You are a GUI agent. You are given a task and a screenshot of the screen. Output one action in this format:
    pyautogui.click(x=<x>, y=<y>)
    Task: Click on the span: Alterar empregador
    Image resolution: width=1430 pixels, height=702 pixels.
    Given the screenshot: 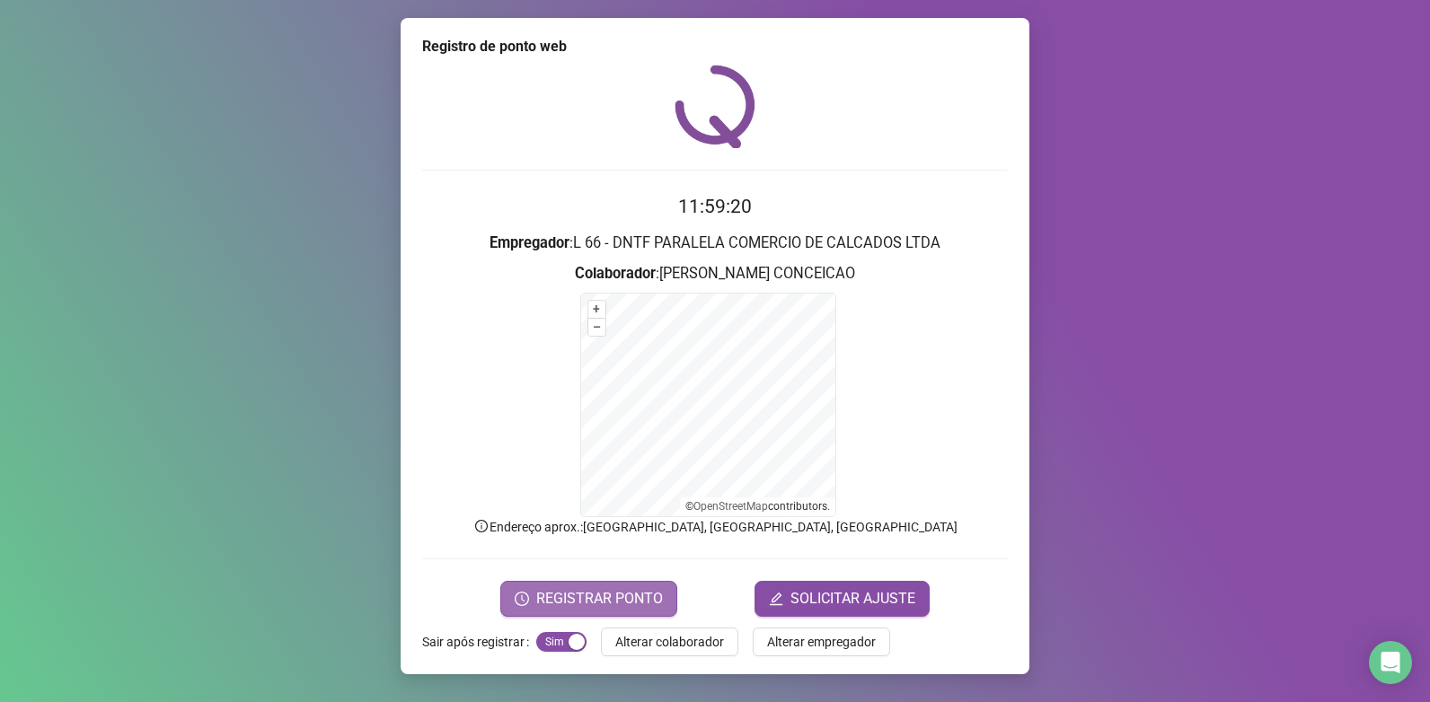 What is the action you would take?
    pyautogui.click(x=821, y=642)
    